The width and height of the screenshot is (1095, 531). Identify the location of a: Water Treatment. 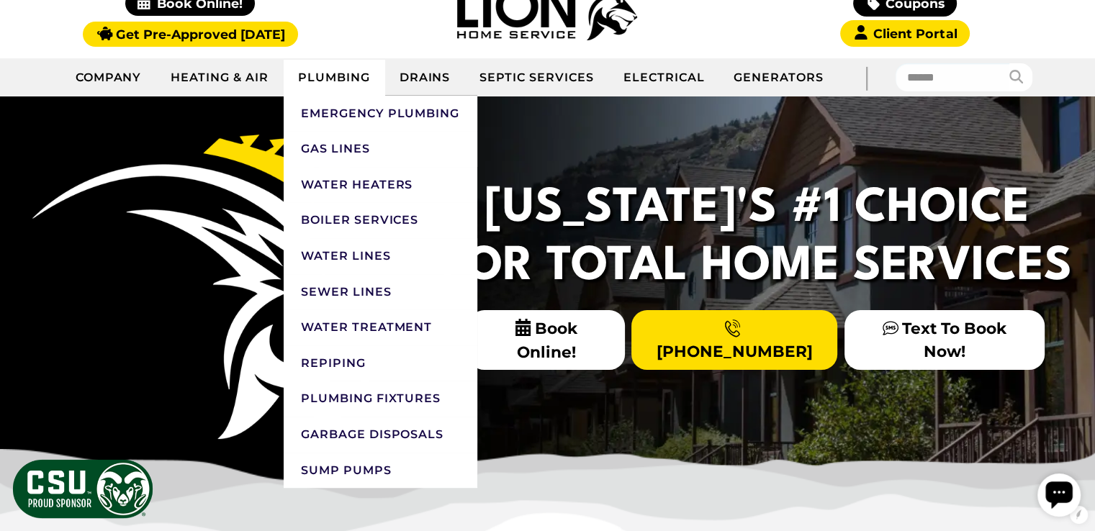
(380, 327).